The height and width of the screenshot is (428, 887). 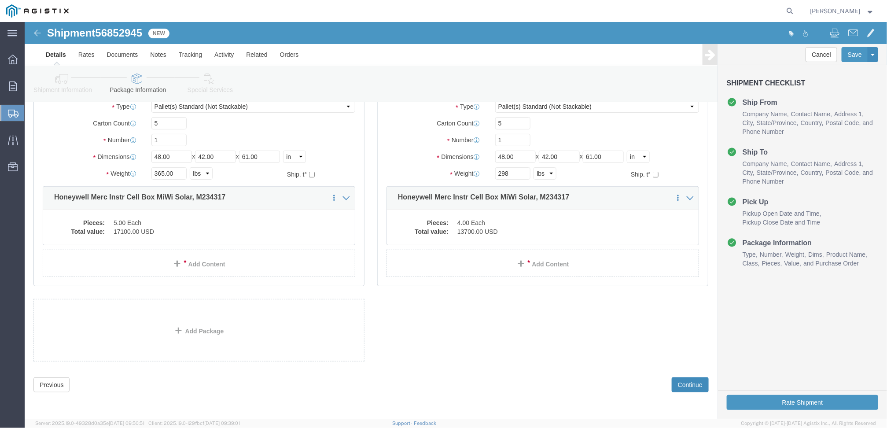 What do you see at coordinates (194, 423) in the screenshot?
I see `span: Client: 2025.19.0-129fbcf` at bounding box center [194, 423].